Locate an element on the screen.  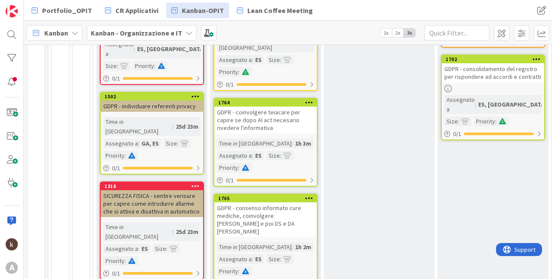
a: 1702GDPR - consolidamento del registro per rispondere ad accordi e contrattiAssegnato a:ES, [GEOG... is located at coordinates (493, 98).